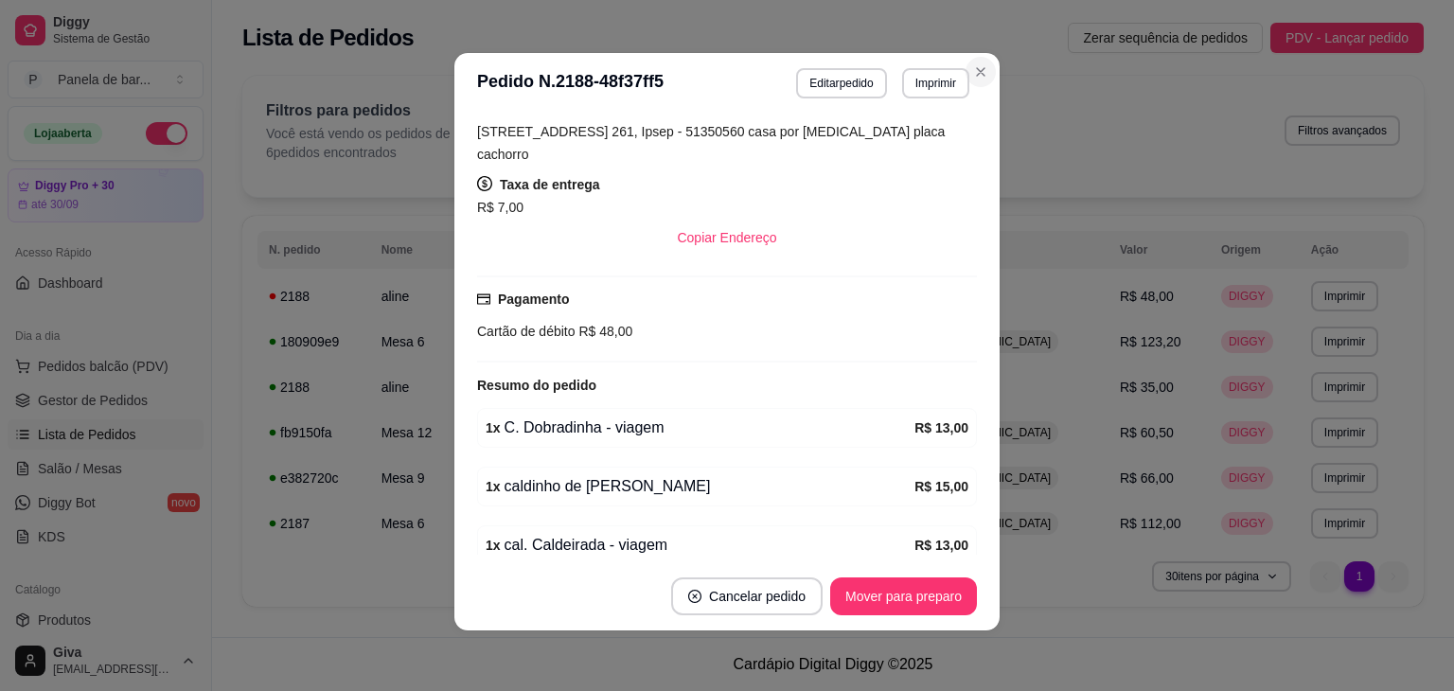 Image resolution: width=1454 pixels, height=691 pixels. Describe the element at coordinates (695, 596) in the screenshot. I see `span: close-circle` at that location.